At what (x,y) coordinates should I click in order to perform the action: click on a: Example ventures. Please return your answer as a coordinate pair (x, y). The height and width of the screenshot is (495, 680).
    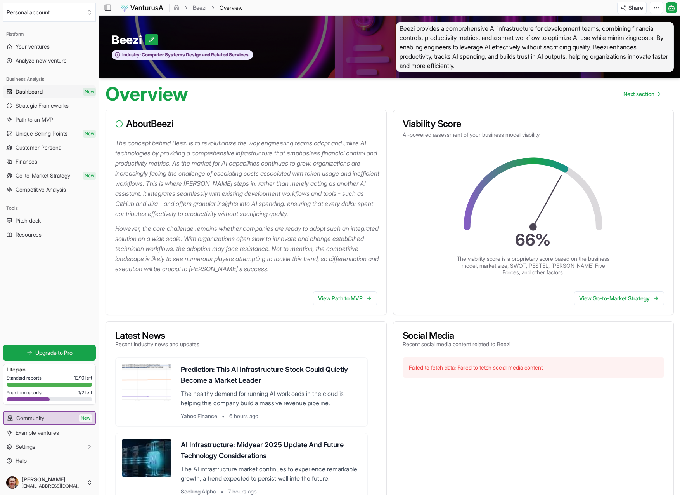
    Looking at the image, I should click on (49, 432).